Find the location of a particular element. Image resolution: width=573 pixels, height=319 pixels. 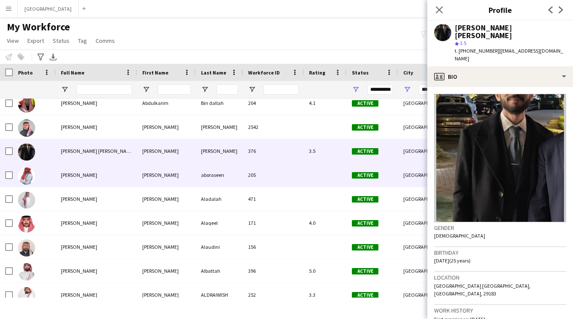

div: 4.1 is located at coordinates (325, 103).